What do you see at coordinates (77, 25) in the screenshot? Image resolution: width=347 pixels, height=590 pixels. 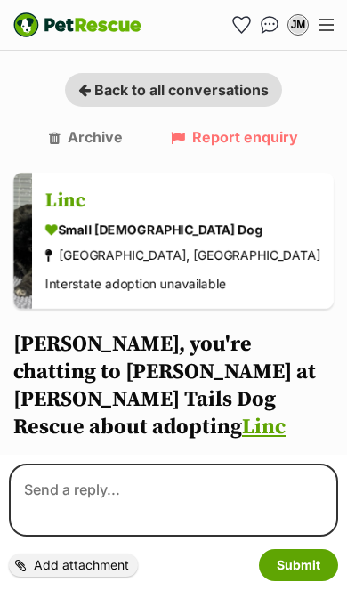 I see `img: logo-e224e6f780fb5917bec1dbf3a21bbac754714ae5b6737aabdf751b685950b380.svg` at bounding box center [77, 25].